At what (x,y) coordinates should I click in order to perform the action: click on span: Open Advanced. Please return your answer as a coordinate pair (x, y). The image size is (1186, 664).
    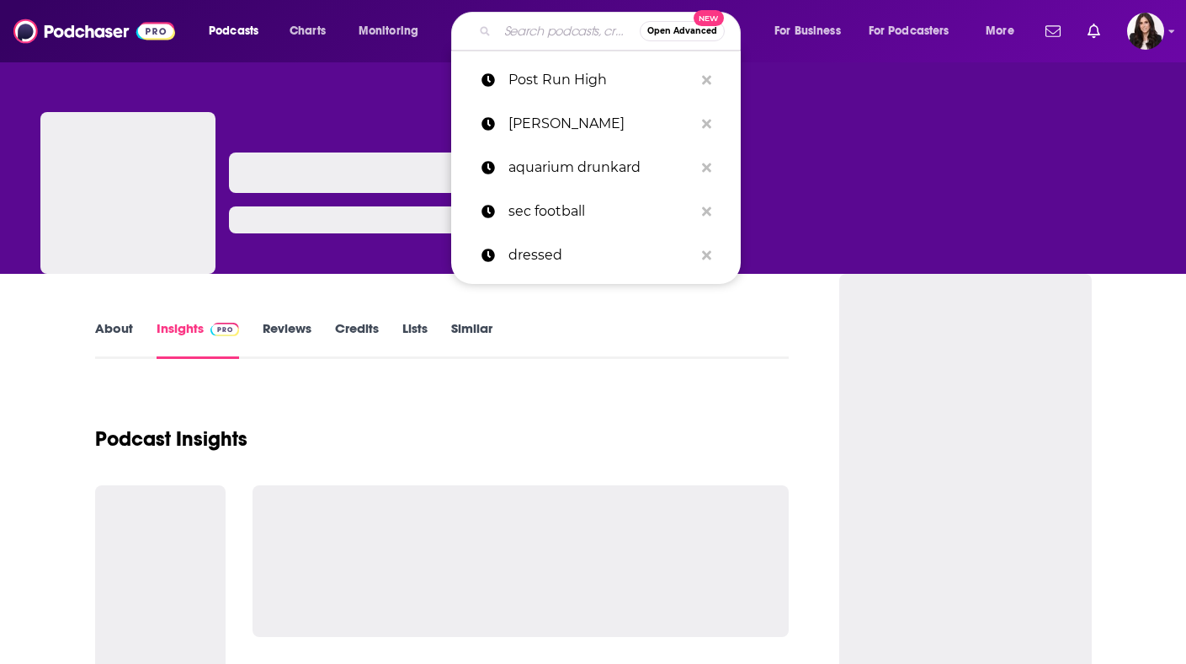
    Looking at the image, I should click on (682, 31).